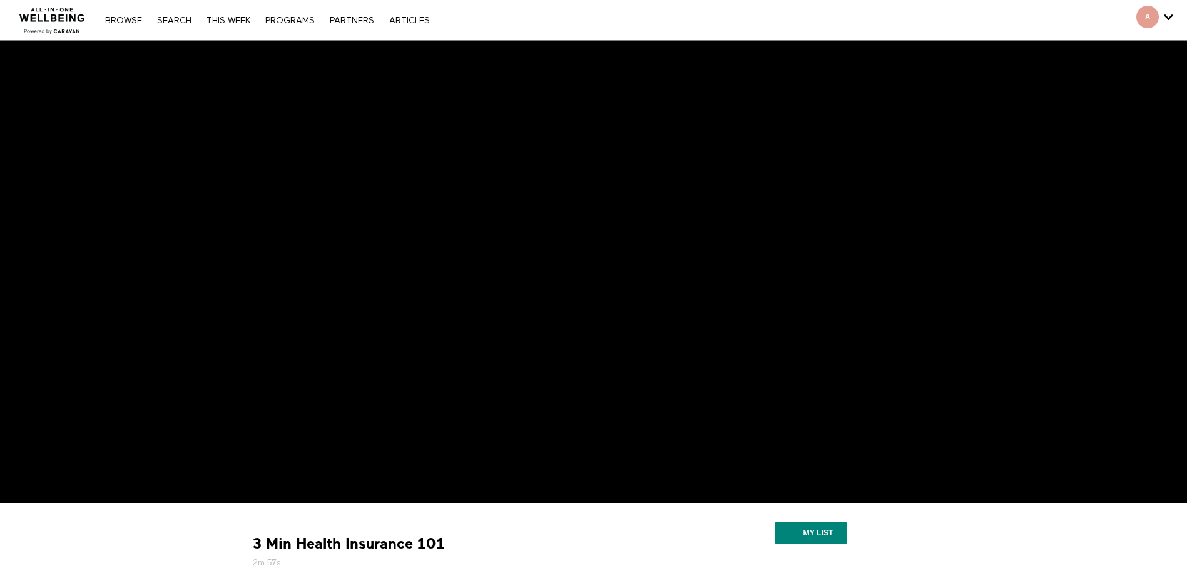 This screenshot has width=1187, height=578. I want to click on button: My list, so click(810, 533).